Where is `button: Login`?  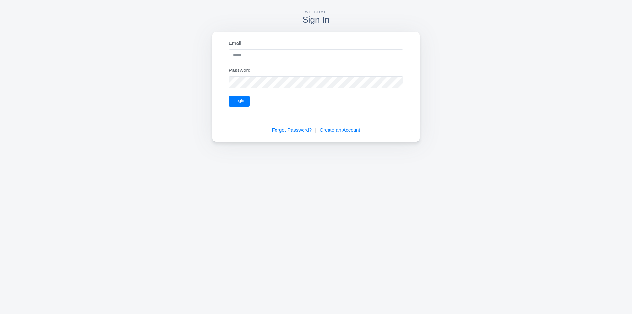 button: Login is located at coordinates (239, 101).